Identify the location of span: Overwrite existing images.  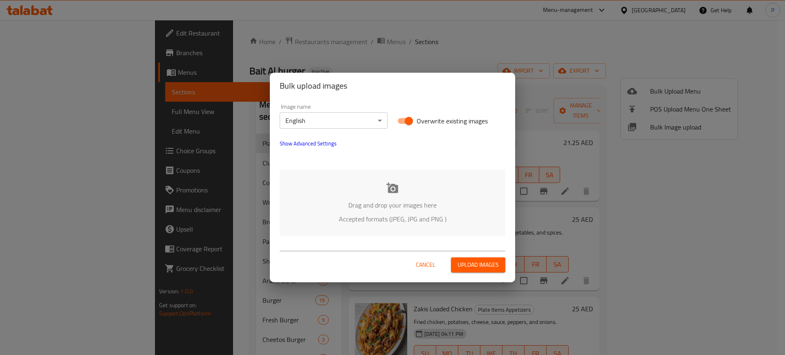
(452, 121).